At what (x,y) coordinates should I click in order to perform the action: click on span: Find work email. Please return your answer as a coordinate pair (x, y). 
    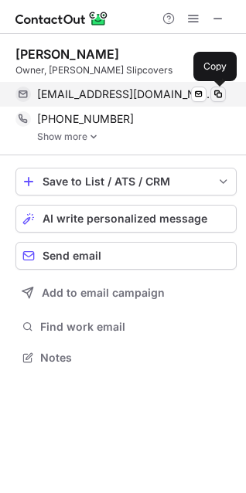
    Looking at the image, I should click on (135, 327).